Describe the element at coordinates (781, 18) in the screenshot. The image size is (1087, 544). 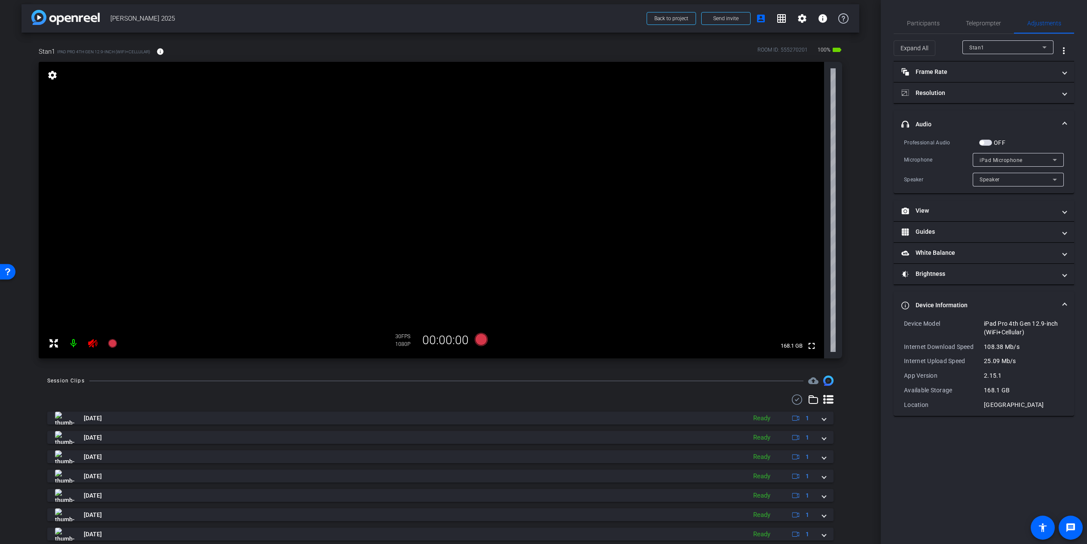
I see `mat-icon: grid_on` at that location.